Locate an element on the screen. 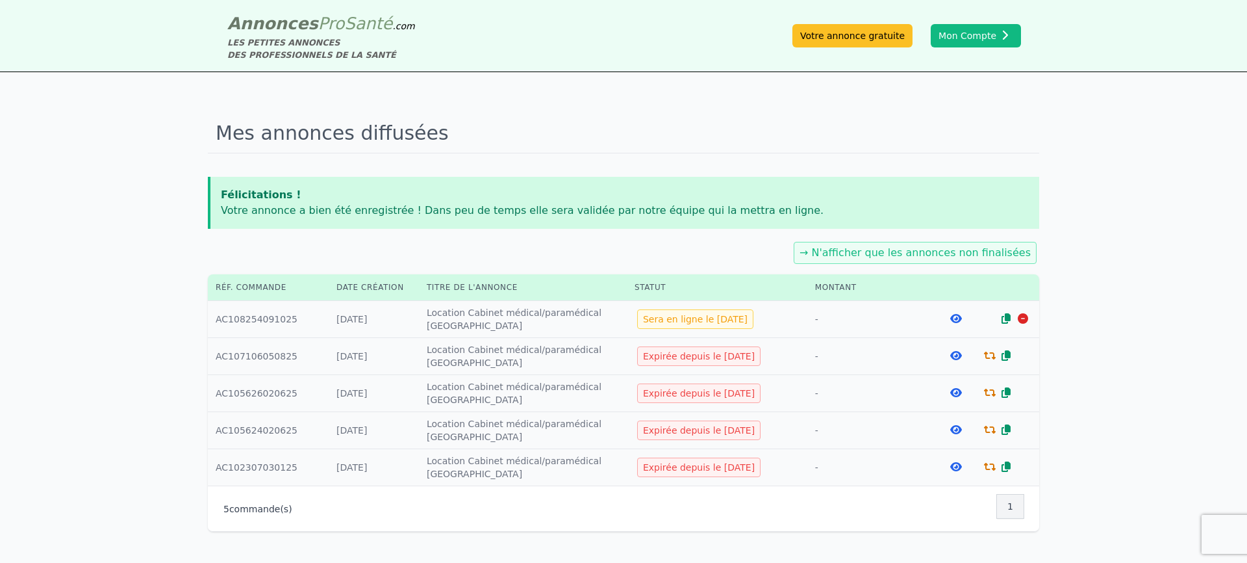  span: Santé is located at coordinates (368, 23).